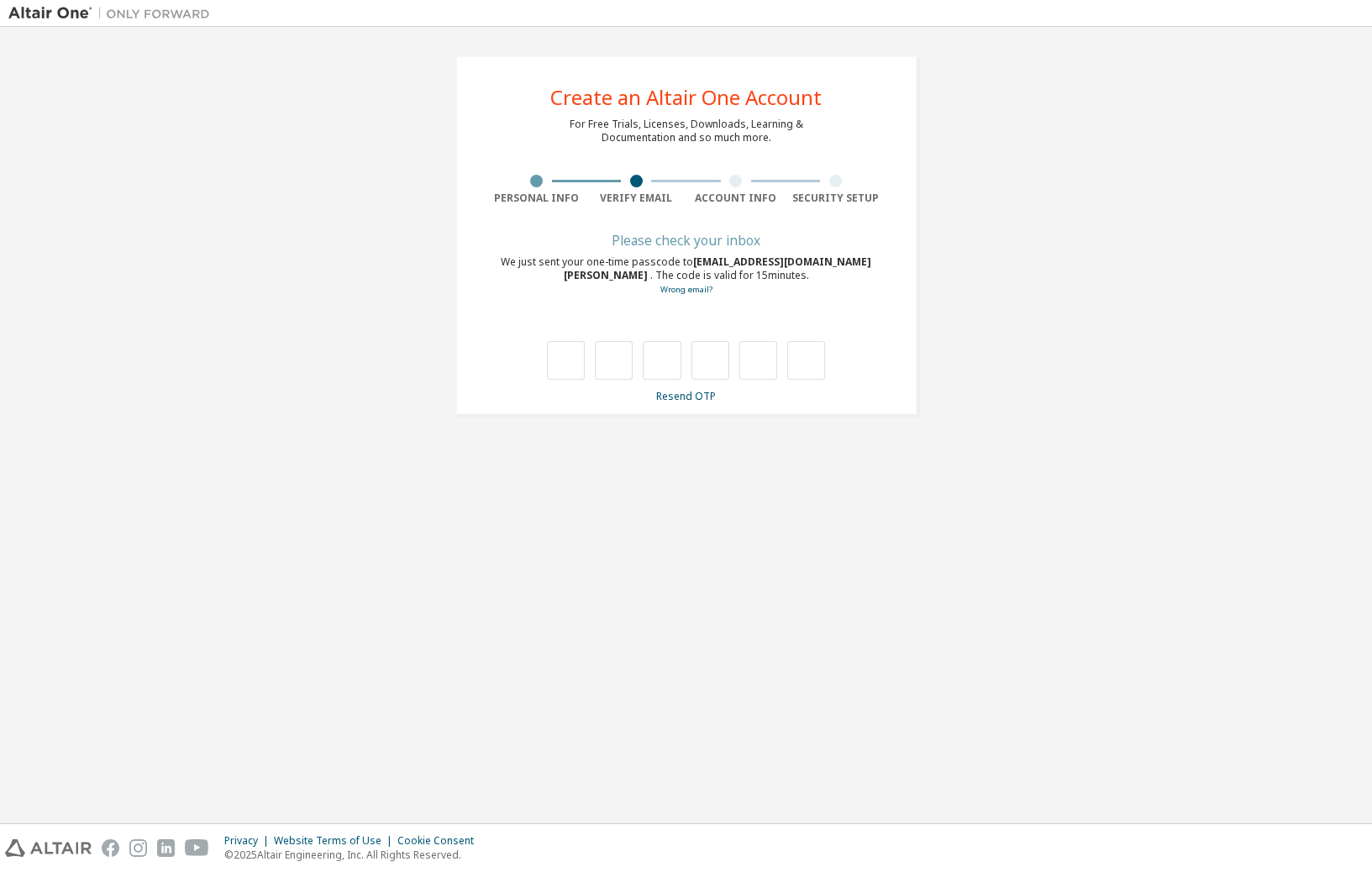 The image size is (1372, 872). Describe the element at coordinates (110, 848) in the screenshot. I see `img: facebook.svg` at that location.